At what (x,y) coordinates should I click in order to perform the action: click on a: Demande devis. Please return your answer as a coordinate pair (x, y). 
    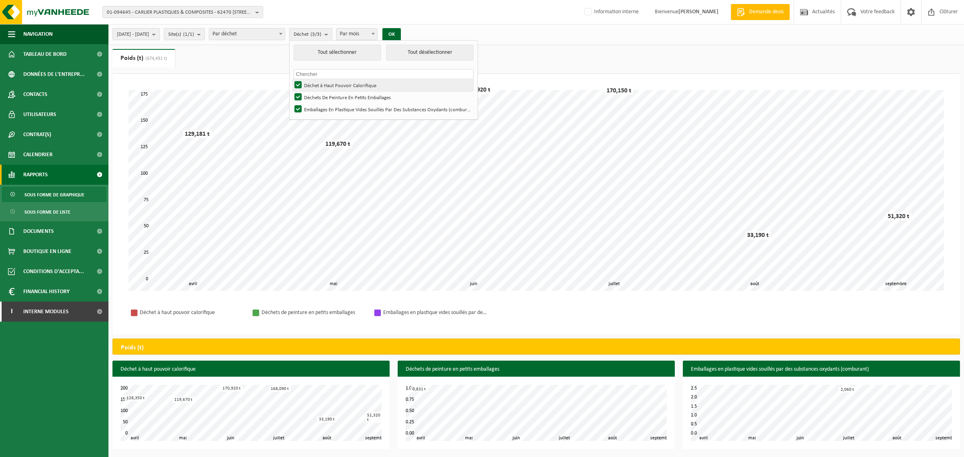
    Looking at the image, I should click on (760, 12).